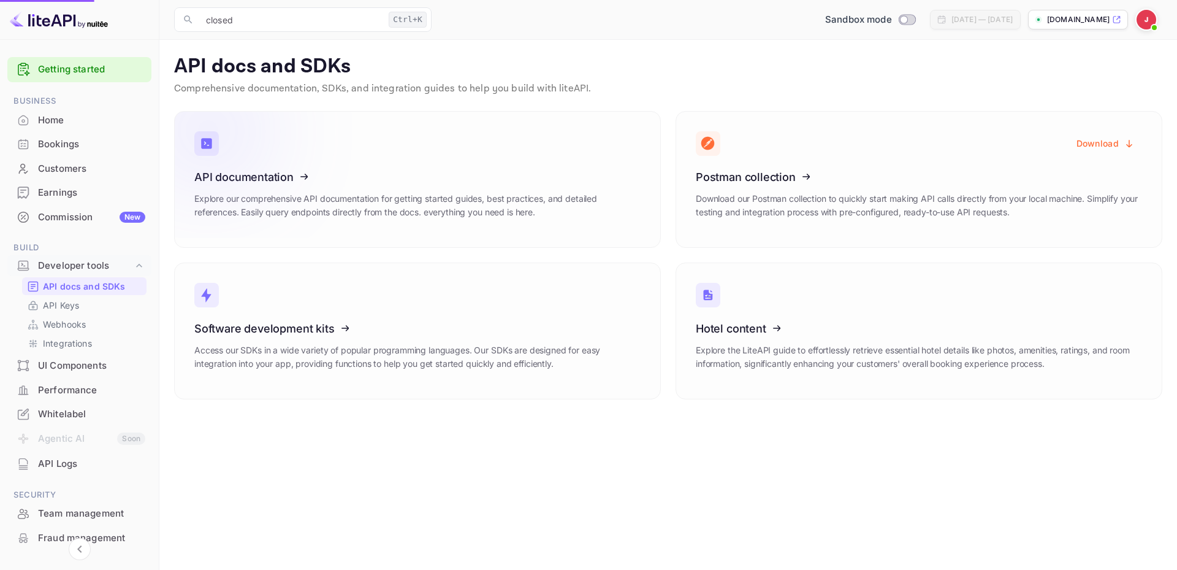  What do you see at coordinates (417, 205) in the screenshot?
I see `p: Explore our comprehensive API documentation for getting started guides, best practices, and detai...` at bounding box center [417, 205].